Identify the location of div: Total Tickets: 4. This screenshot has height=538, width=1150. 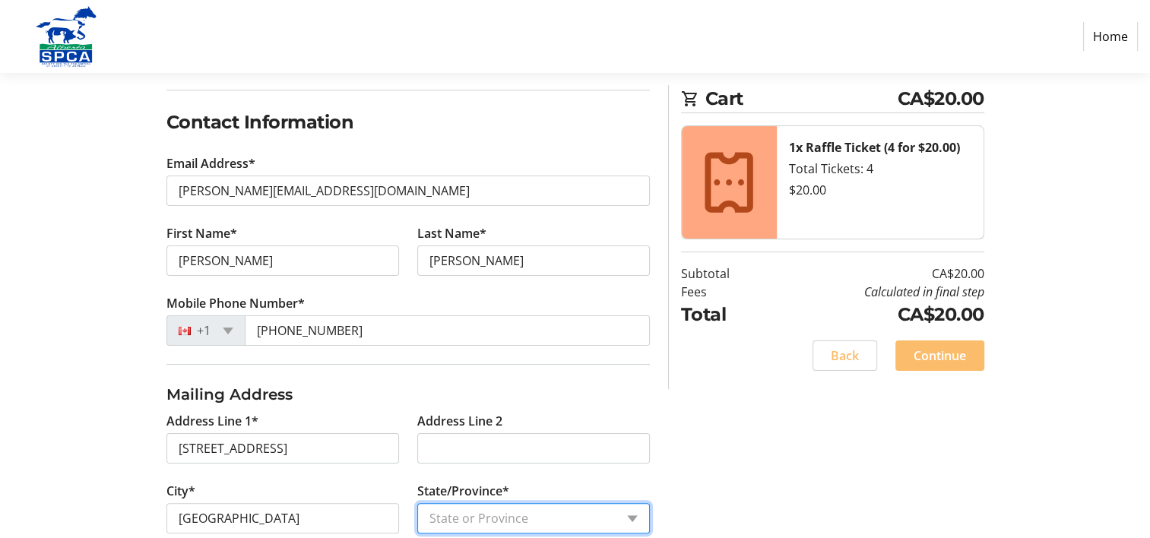
(880, 169).